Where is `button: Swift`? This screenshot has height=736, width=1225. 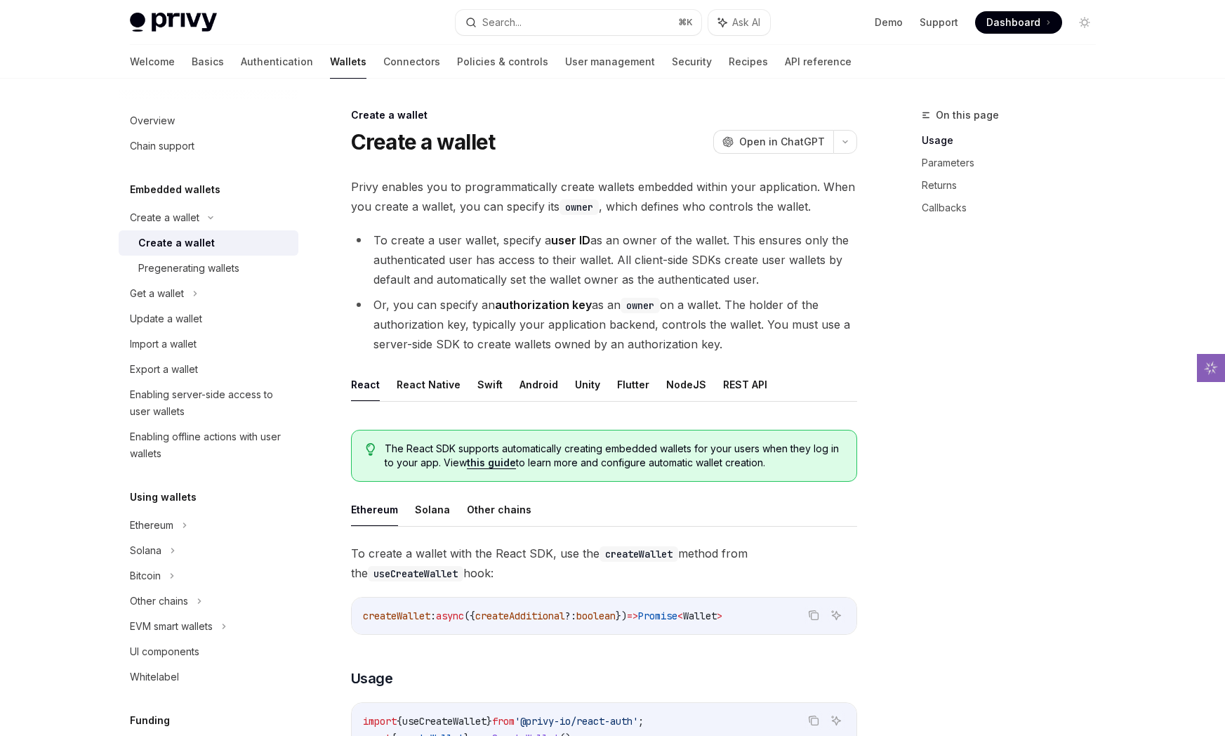
button: Swift is located at coordinates (490, 384).